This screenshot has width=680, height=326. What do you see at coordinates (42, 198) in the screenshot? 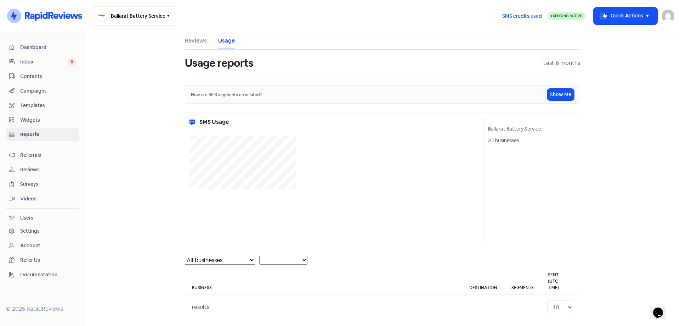
I see `a: Videos` at bounding box center [42, 198].